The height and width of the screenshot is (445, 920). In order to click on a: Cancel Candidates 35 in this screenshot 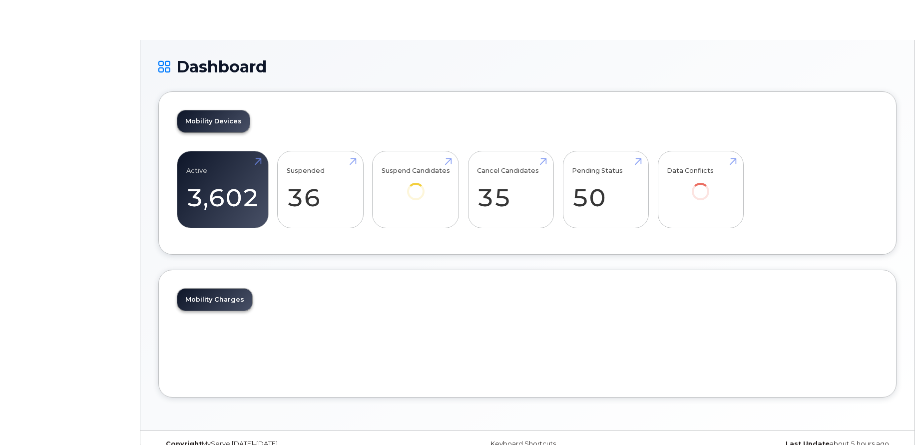, I will do `click(510, 190)`.